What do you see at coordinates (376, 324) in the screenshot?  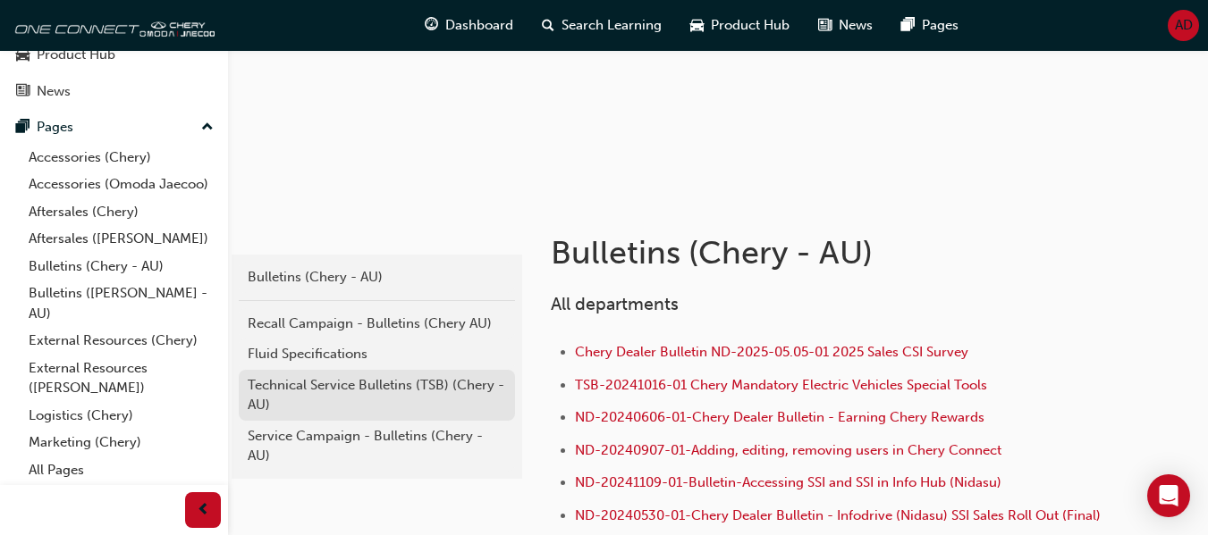 I see `a: Recall Campaign - Bulletins (Chery AU)` at bounding box center [376, 324].